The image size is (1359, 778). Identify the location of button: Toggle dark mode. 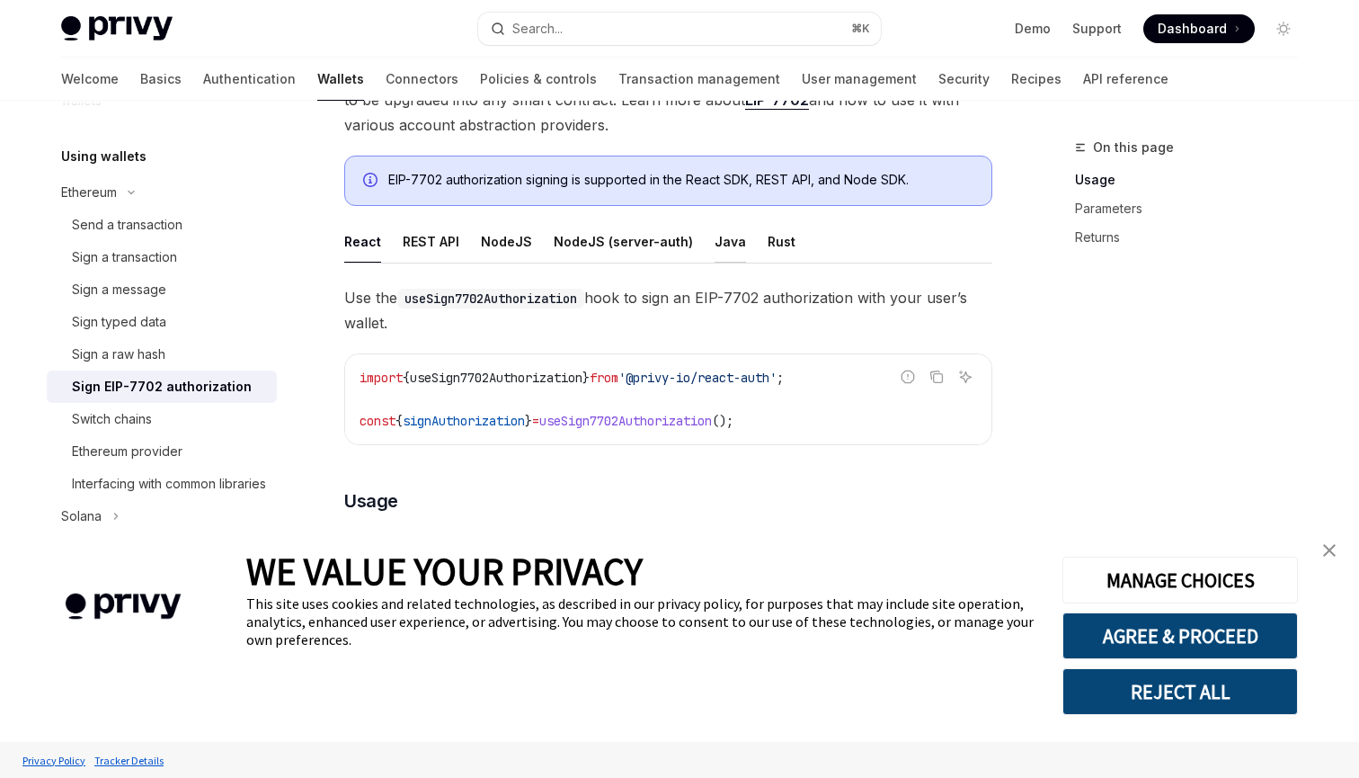
(1284, 29).